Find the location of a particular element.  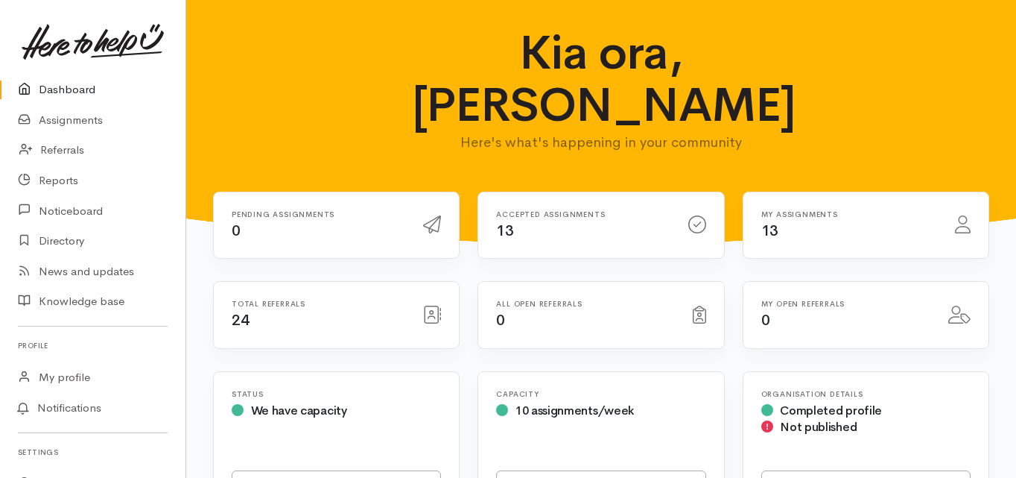

span: Not published is located at coordinates (818, 426).